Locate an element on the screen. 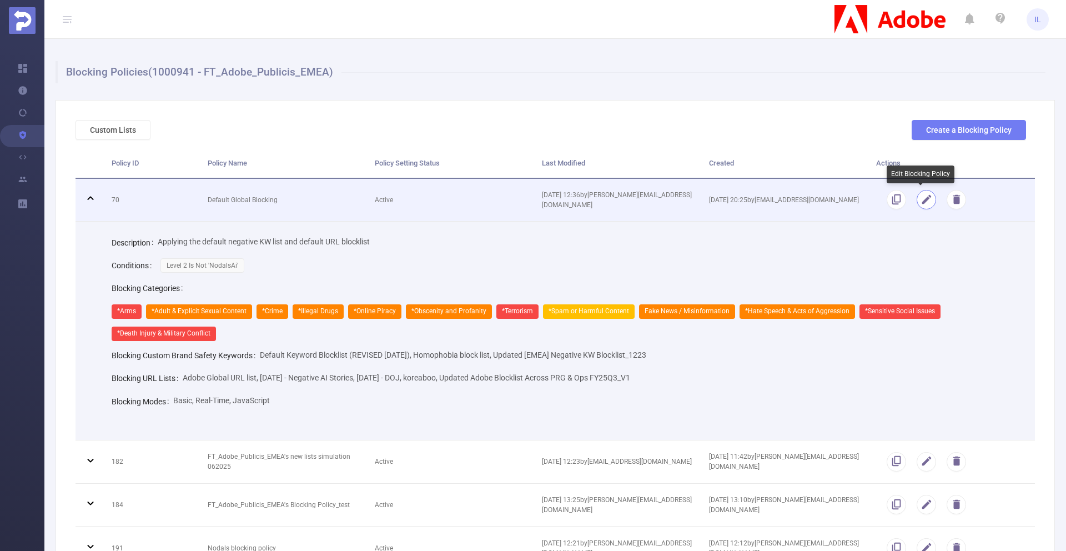 This screenshot has height=551, width=1066. label: Blocking Categories is located at coordinates (149, 288).